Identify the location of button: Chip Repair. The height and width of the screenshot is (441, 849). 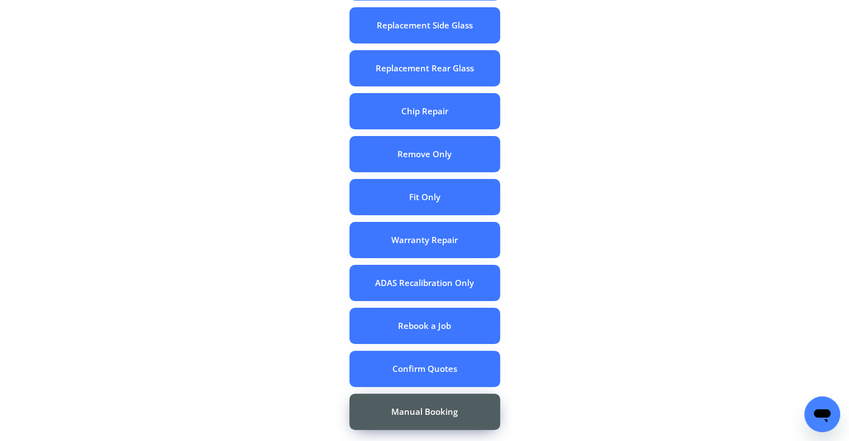
(425, 111).